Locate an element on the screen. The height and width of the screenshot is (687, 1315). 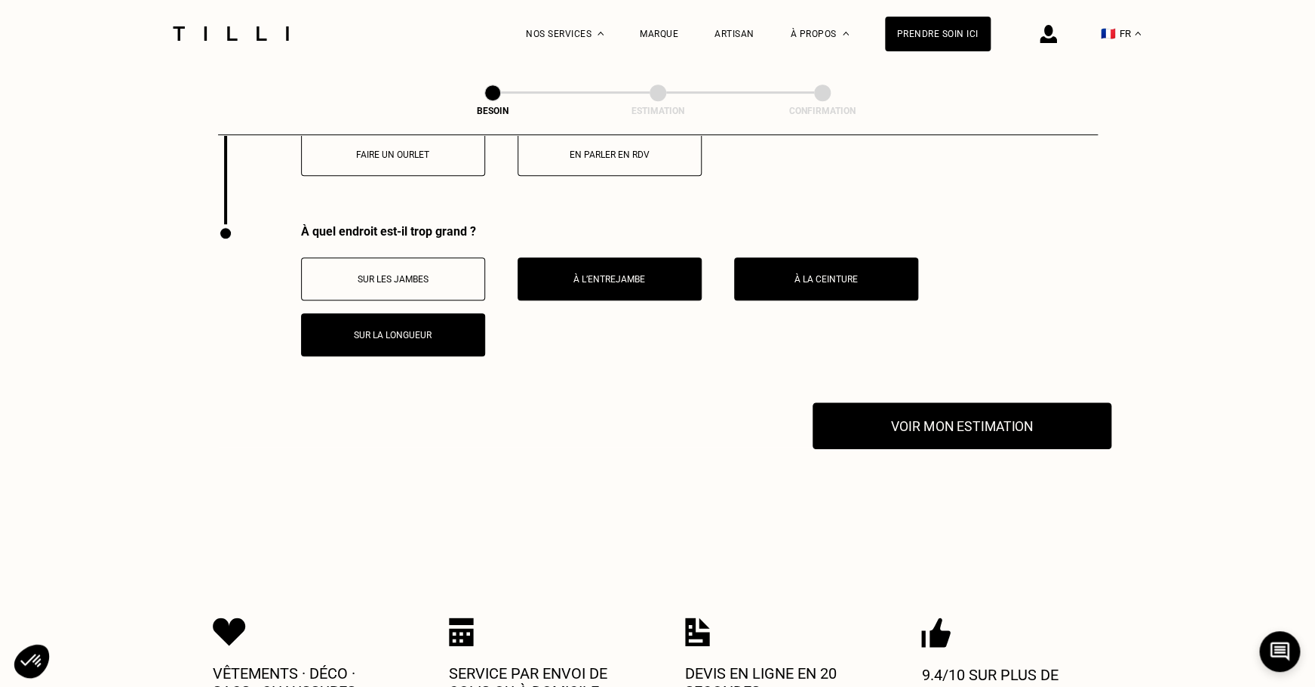
a: Logo du service de couturière Tilli is located at coordinates (231, 33).